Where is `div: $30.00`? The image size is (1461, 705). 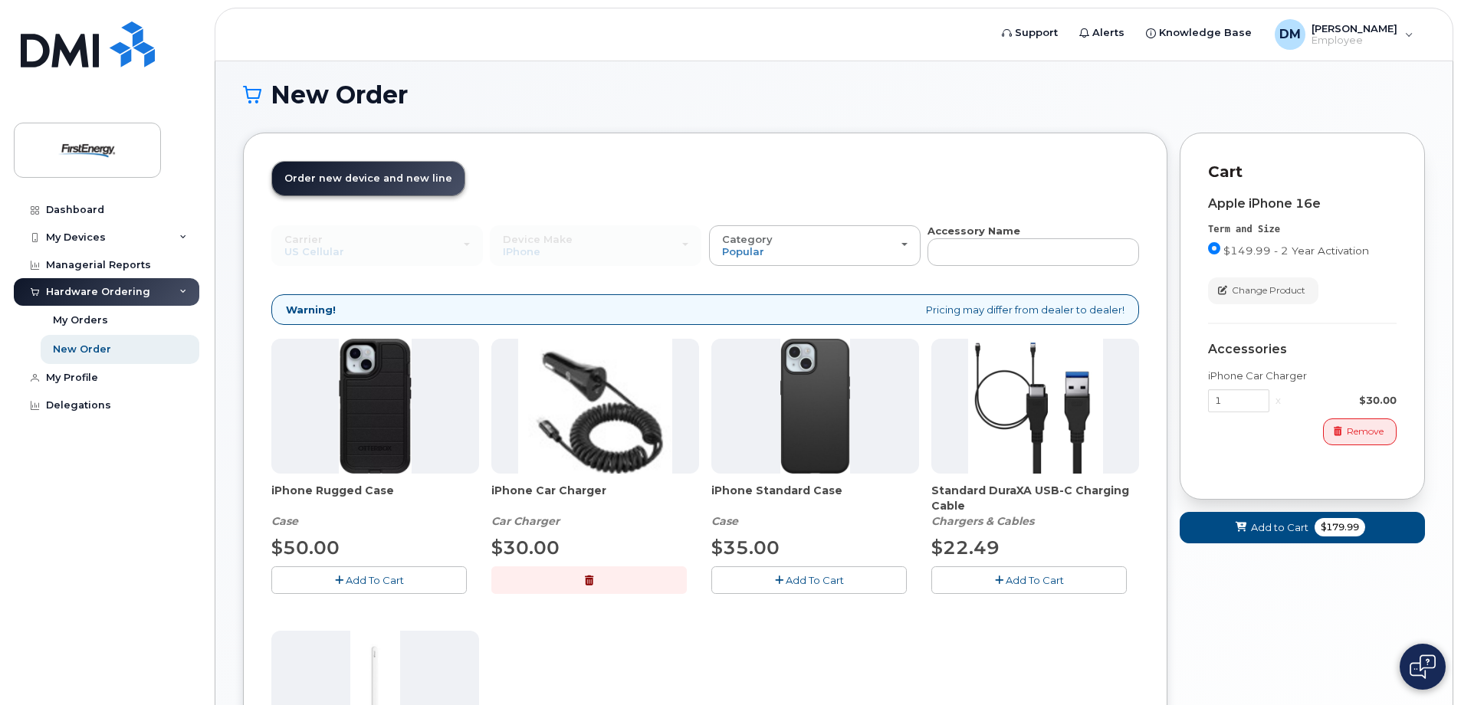
div: $30.00 is located at coordinates (1341, 400).